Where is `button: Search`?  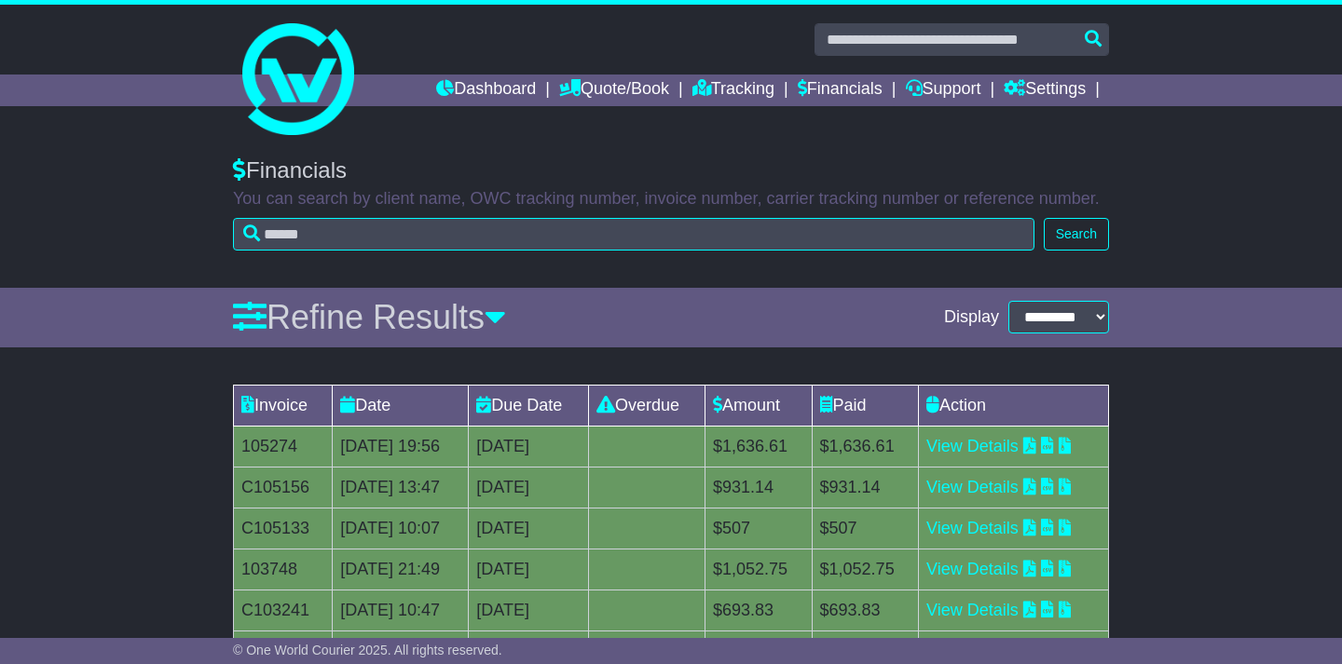
button: Search is located at coordinates (1076, 234).